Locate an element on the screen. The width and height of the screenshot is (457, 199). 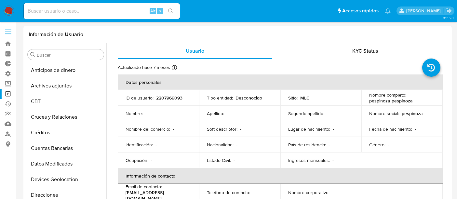
p: País de residencia : is located at coordinates (307, 145).